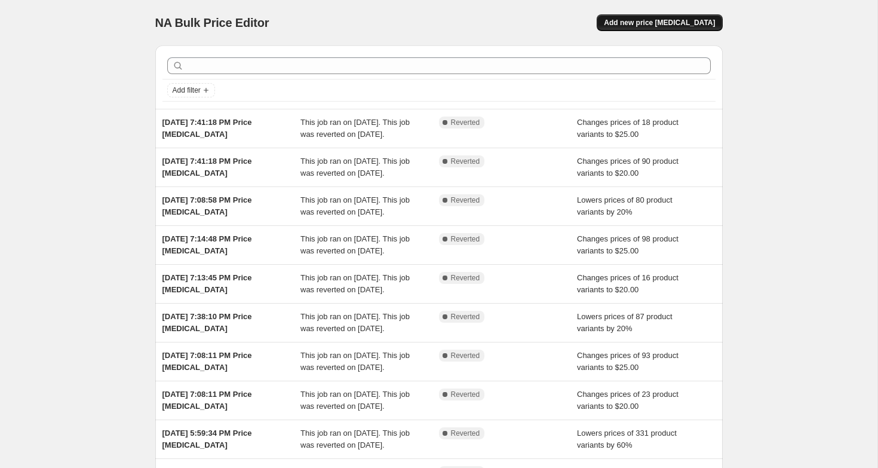  What do you see at coordinates (628, 128) in the screenshot?
I see `span: Changes prices of 18 product variants to $25.00` at bounding box center [628, 128].